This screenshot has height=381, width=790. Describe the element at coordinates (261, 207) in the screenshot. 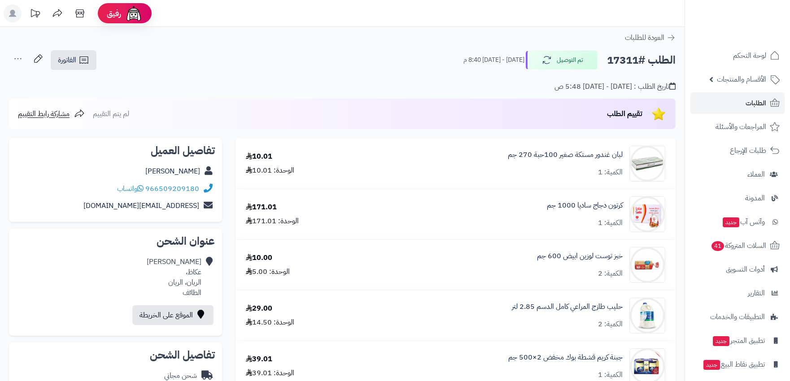

I see `div: 171.01` at that location.